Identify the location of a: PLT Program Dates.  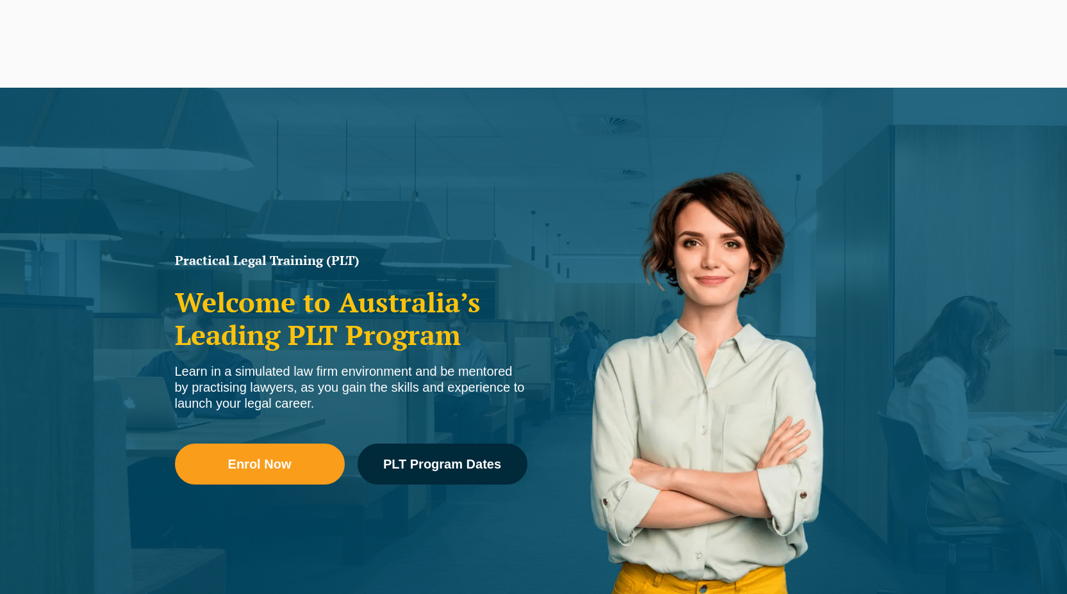
(442, 464).